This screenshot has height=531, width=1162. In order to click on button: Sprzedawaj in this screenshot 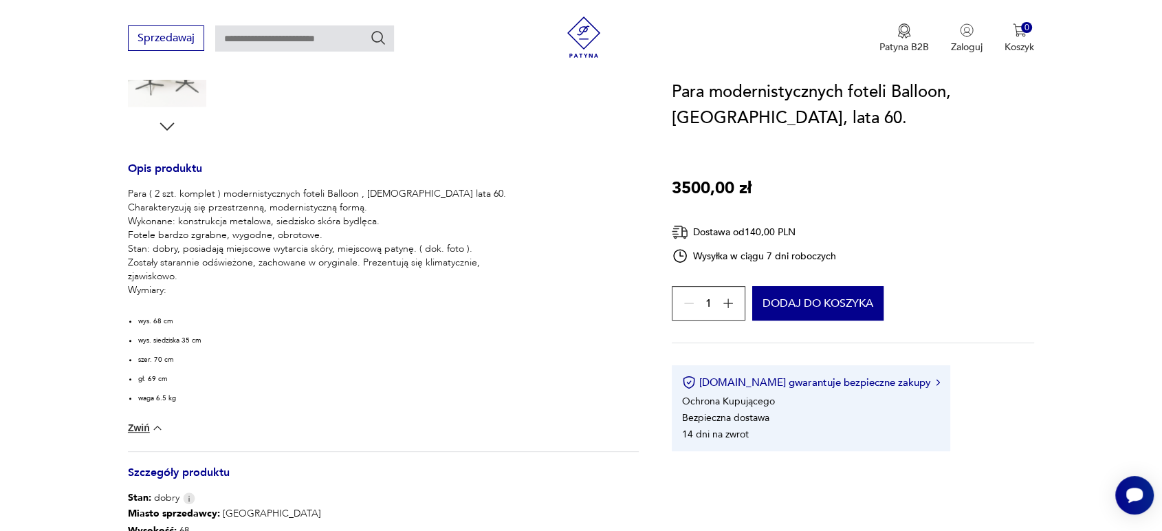, I will do `click(166, 38)`.